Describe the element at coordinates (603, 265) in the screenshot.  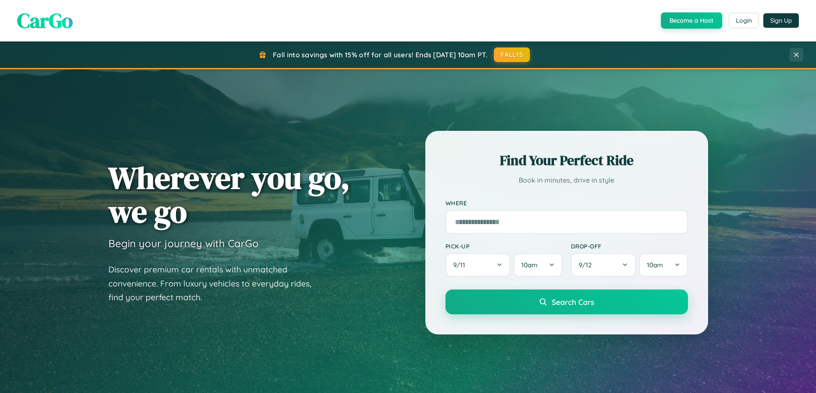
I see `button: 9/12` at that location.